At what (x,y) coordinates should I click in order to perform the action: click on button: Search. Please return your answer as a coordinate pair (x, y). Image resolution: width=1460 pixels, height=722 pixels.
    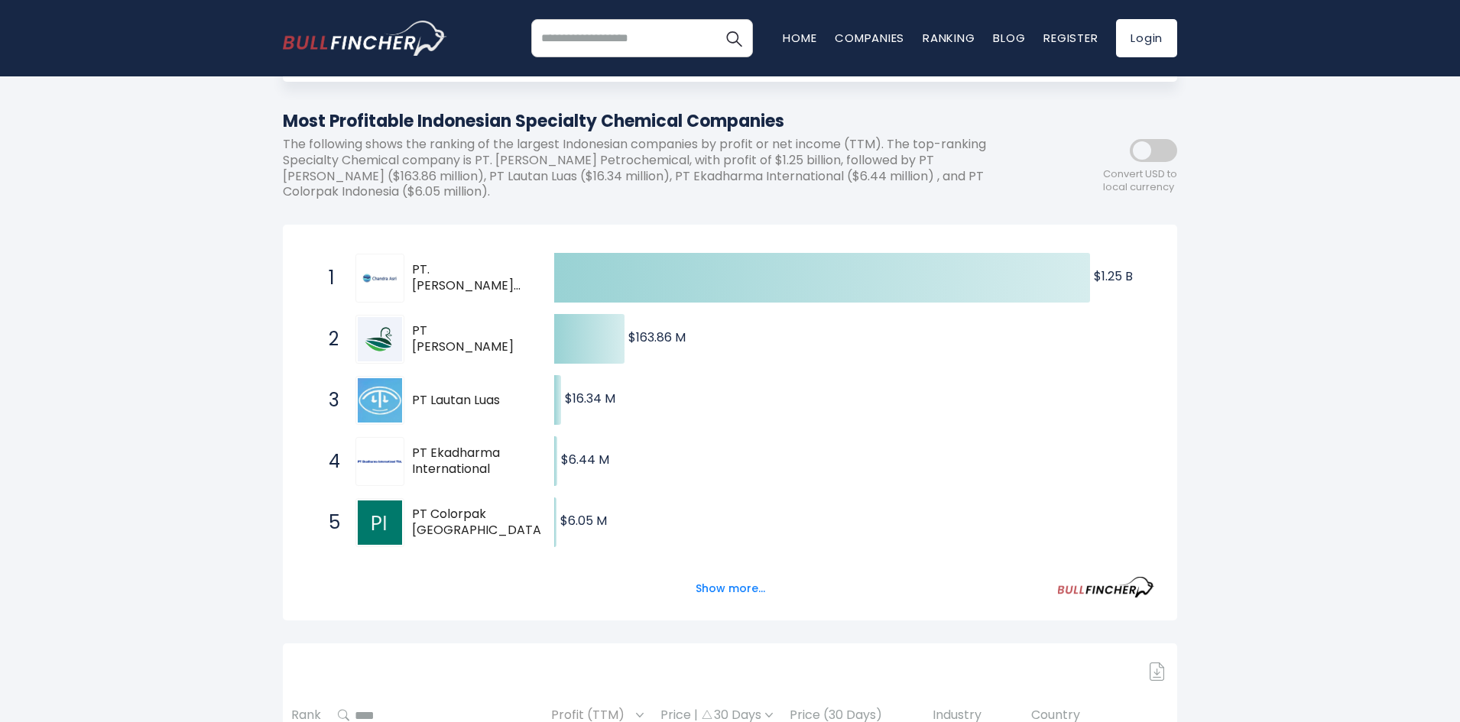
    Looking at the image, I should click on (734, 38).